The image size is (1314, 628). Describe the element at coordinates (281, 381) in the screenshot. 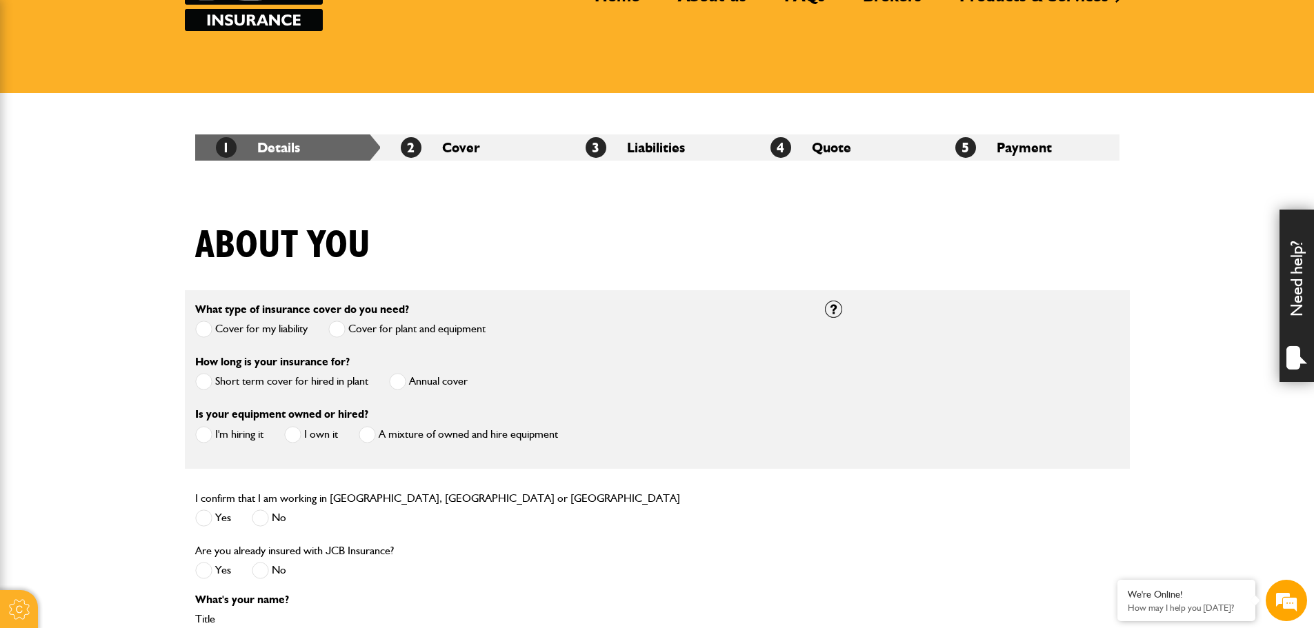

I see `label: Short term cover for hired in plant` at that location.